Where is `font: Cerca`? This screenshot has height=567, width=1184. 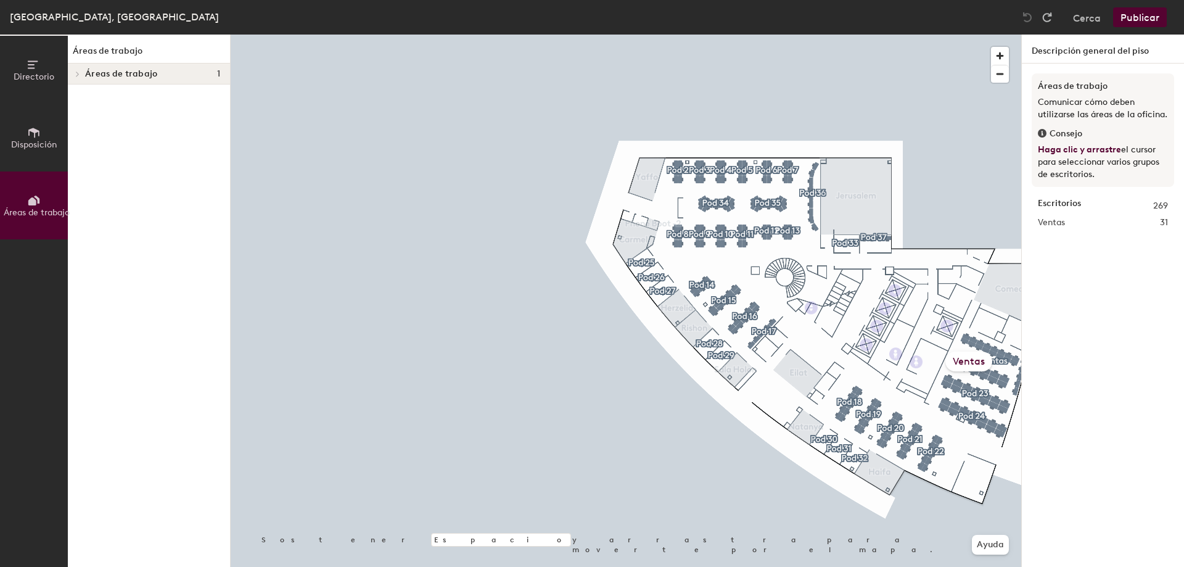 font: Cerca is located at coordinates (1086, 18).